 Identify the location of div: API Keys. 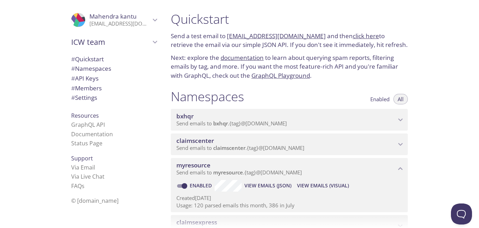
(114, 79).